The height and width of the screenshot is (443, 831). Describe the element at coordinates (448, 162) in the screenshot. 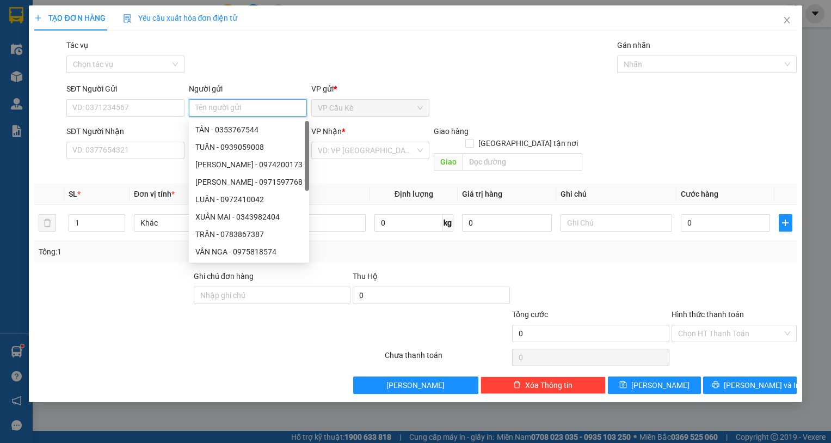

I see `span: Giao` at that location.